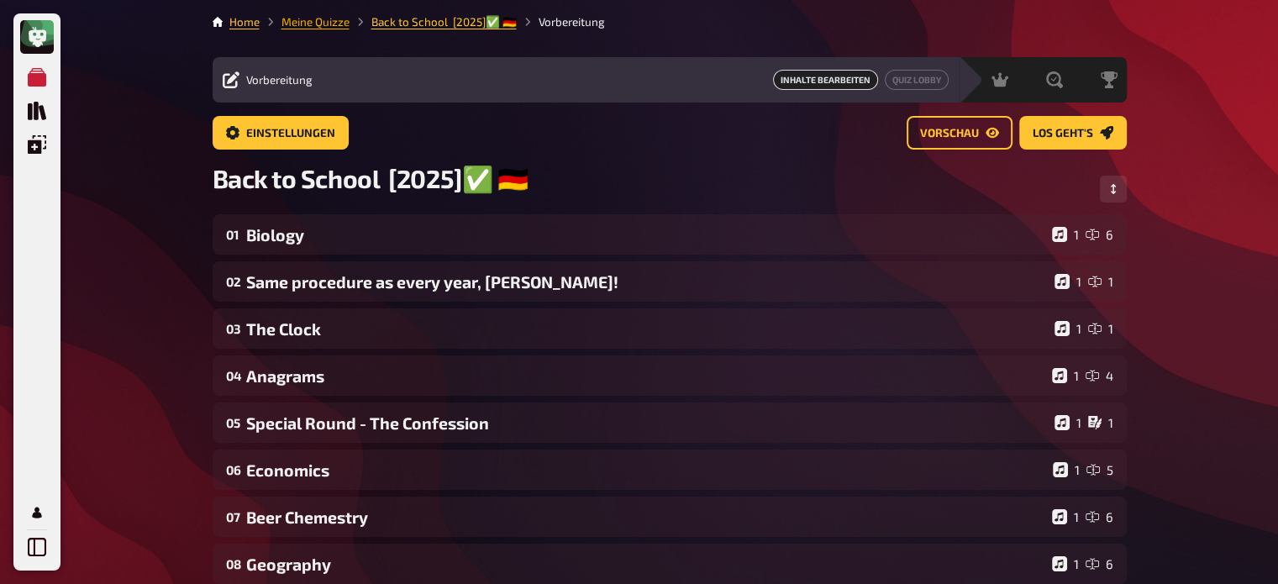 The height and width of the screenshot is (584, 1278). What do you see at coordinates (233, 517) in the screenshot?
I see `div: 07` at bounding box center [233, 517].